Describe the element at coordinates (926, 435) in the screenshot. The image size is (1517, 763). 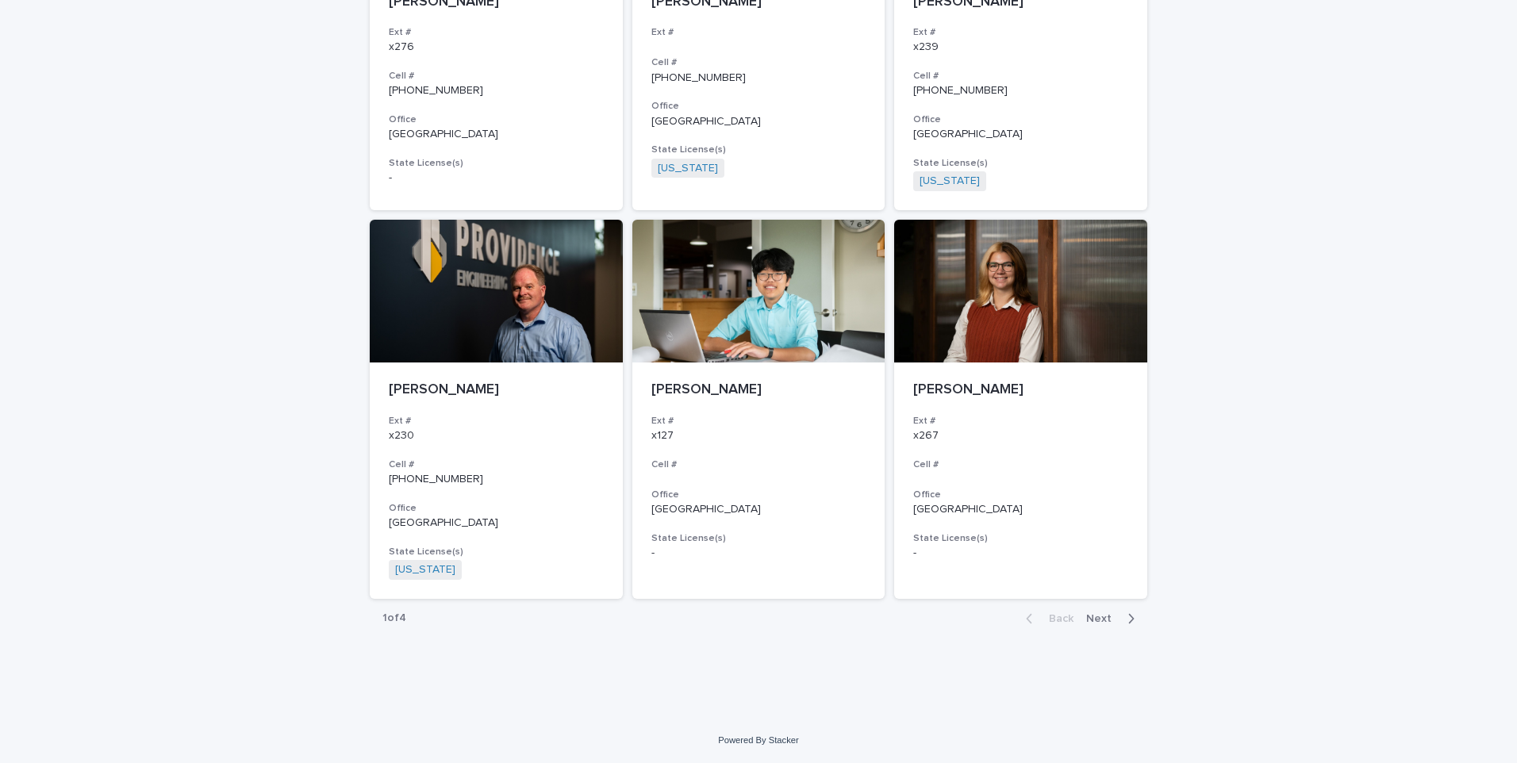
I see `a: x267` at that location.